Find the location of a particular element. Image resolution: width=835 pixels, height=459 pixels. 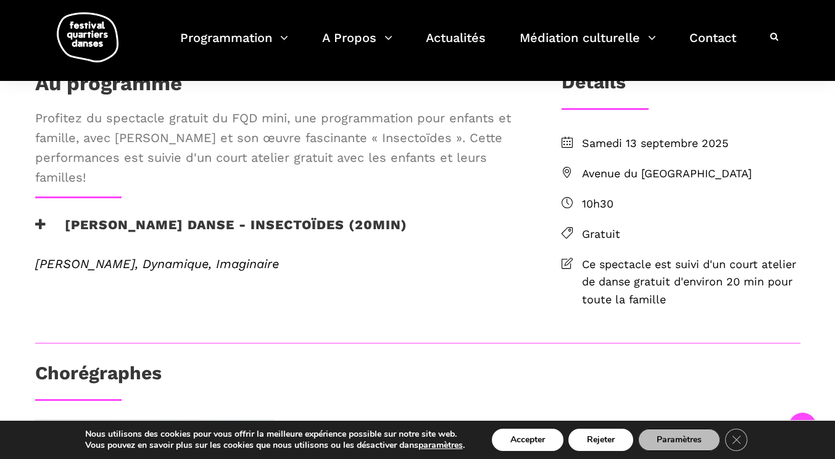

h1: Au programme is located at coordinates (109, 86).